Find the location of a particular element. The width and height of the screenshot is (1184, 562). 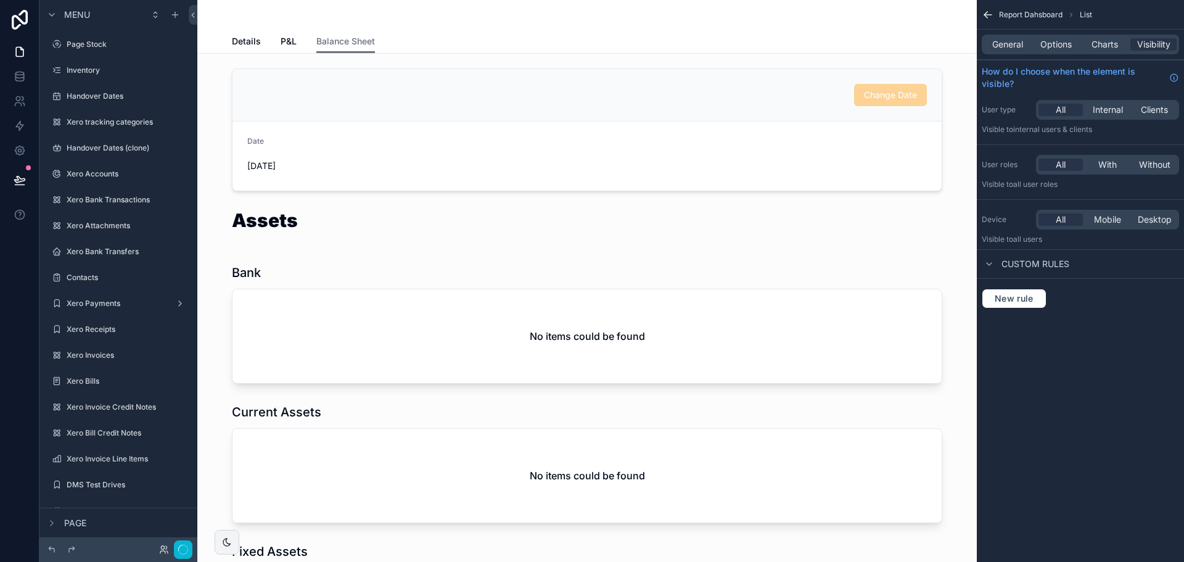

a: Xero Invoice Line Items is located at coordinates (118, 459).